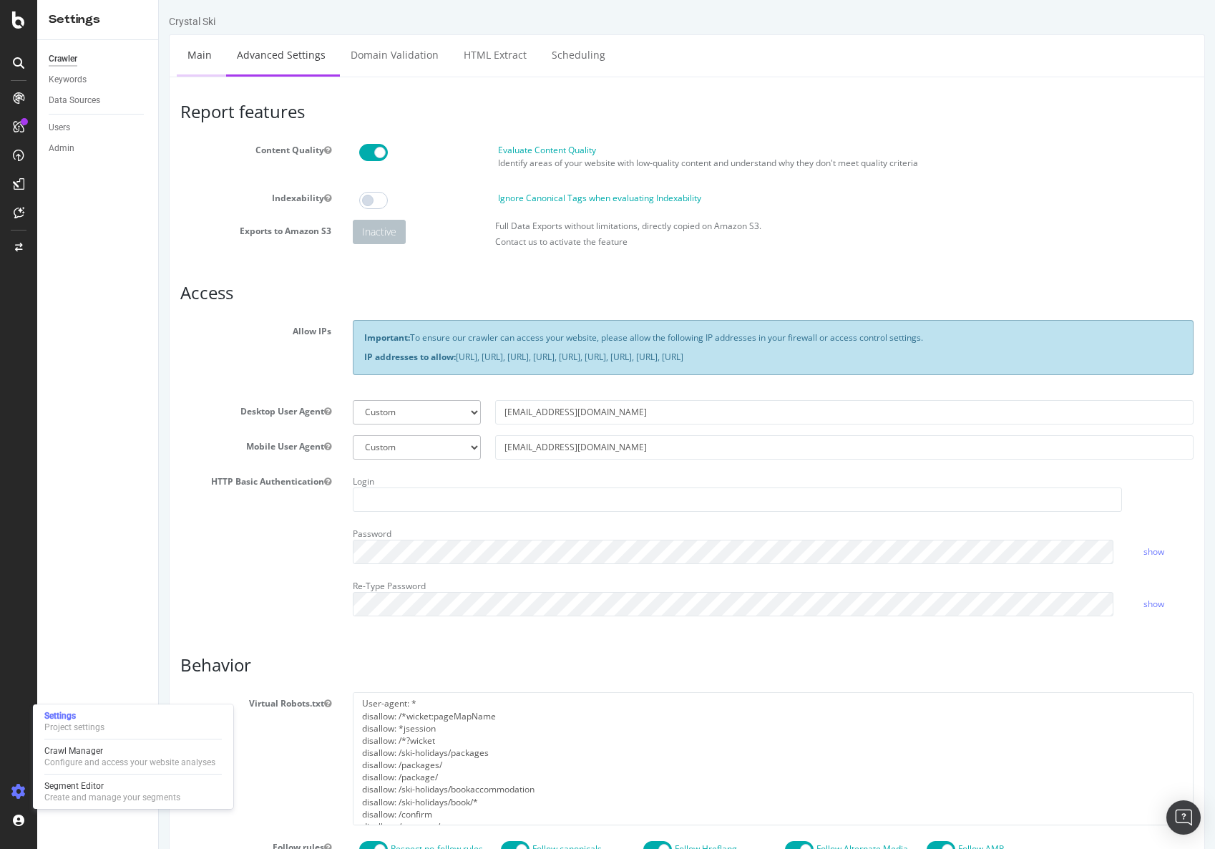 The width and height of the screenshot is (1215, 849). Describe the element at coordinates (59, 127) in the screenshot. I see `div: Users` at that location.